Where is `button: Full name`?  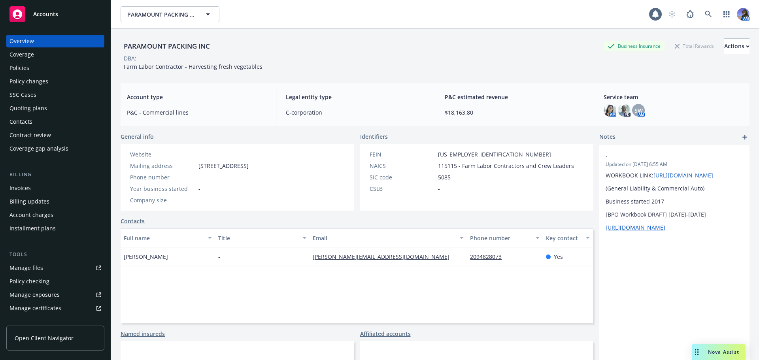
button: Full name is located at coordinates (168, 238).